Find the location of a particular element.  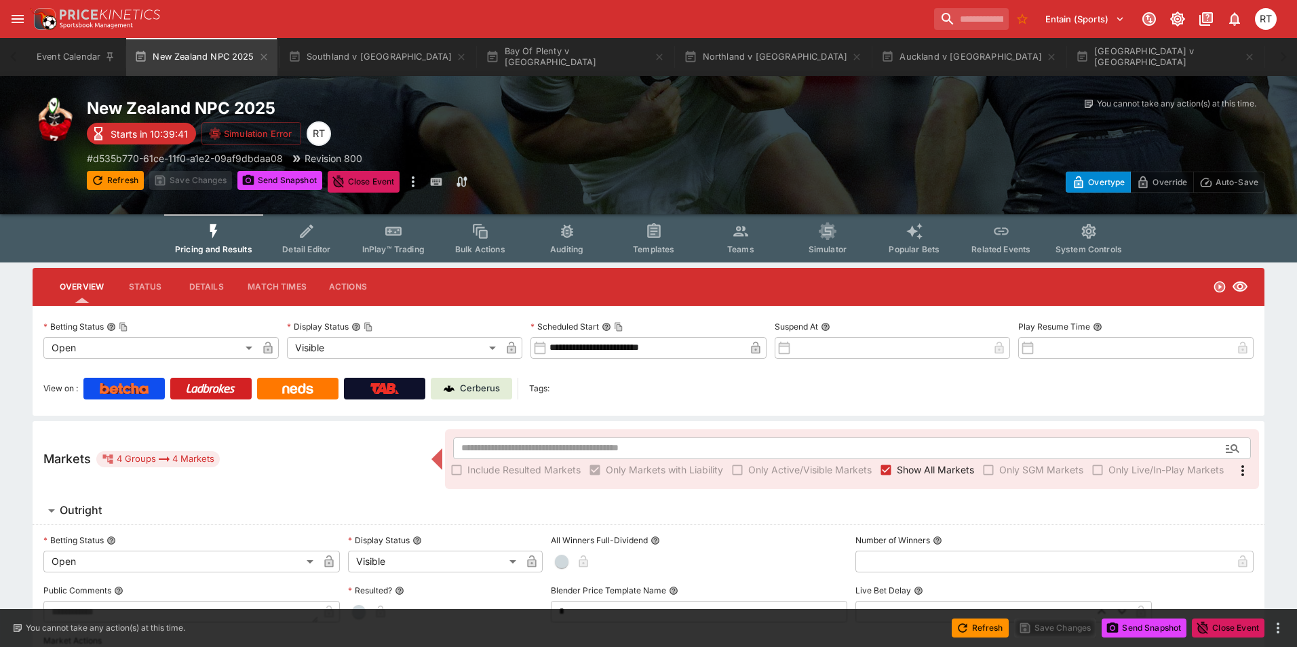

button: Display Status is located at coordinates (417, 541).